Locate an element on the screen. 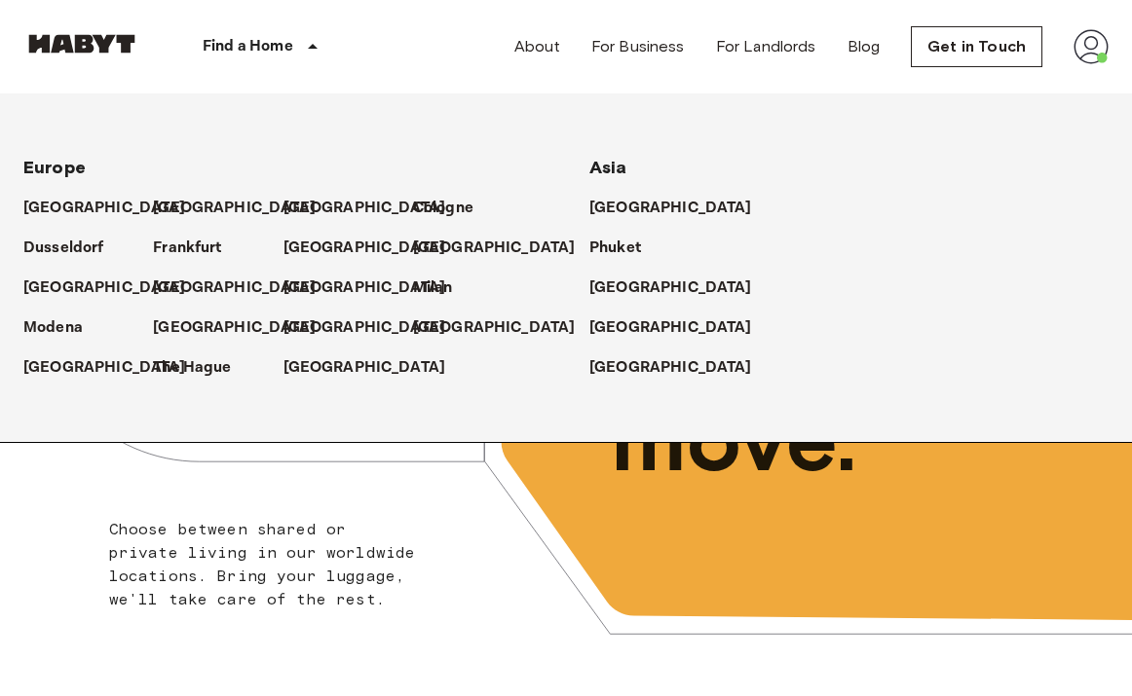 This screenshot has width=1132, height=696. p: Find a Home is located at coordinates (247, 47).